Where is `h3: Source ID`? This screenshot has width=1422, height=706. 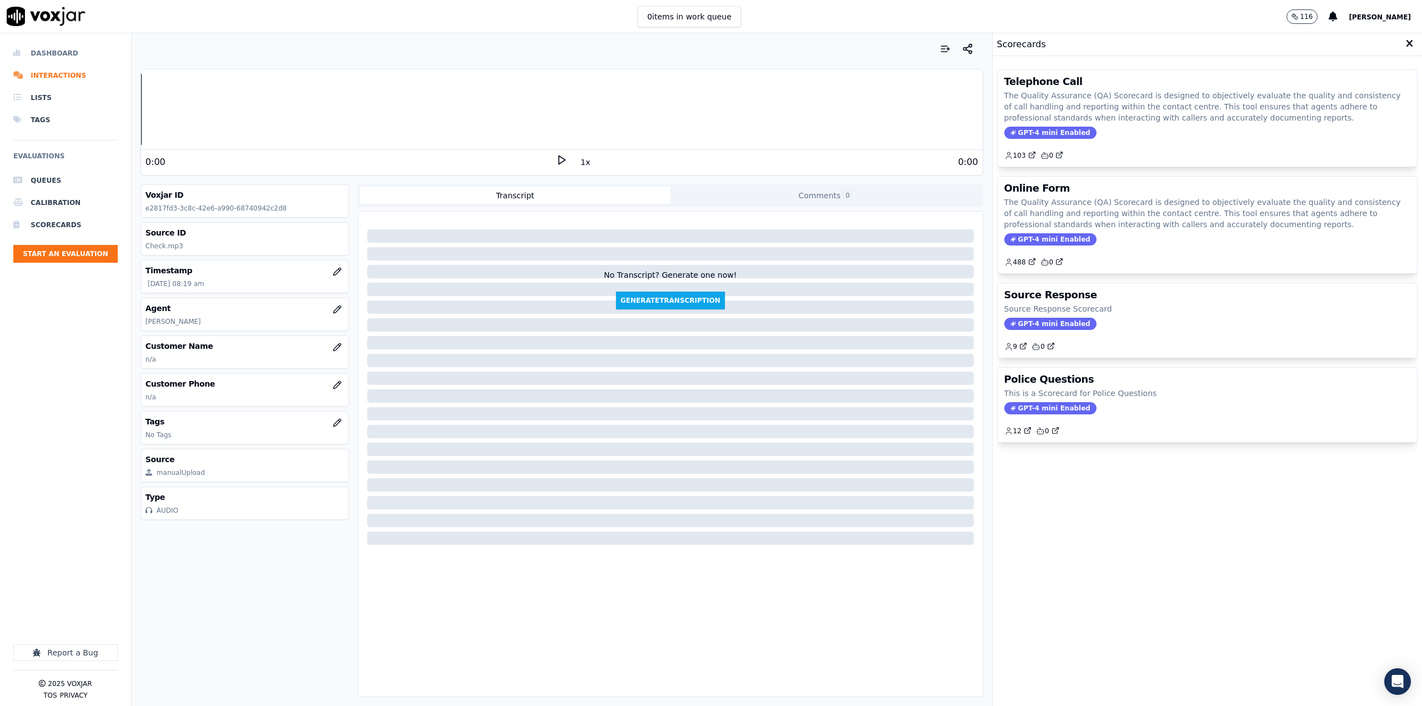 h3: Source ID is located at coordinates (244, 233).